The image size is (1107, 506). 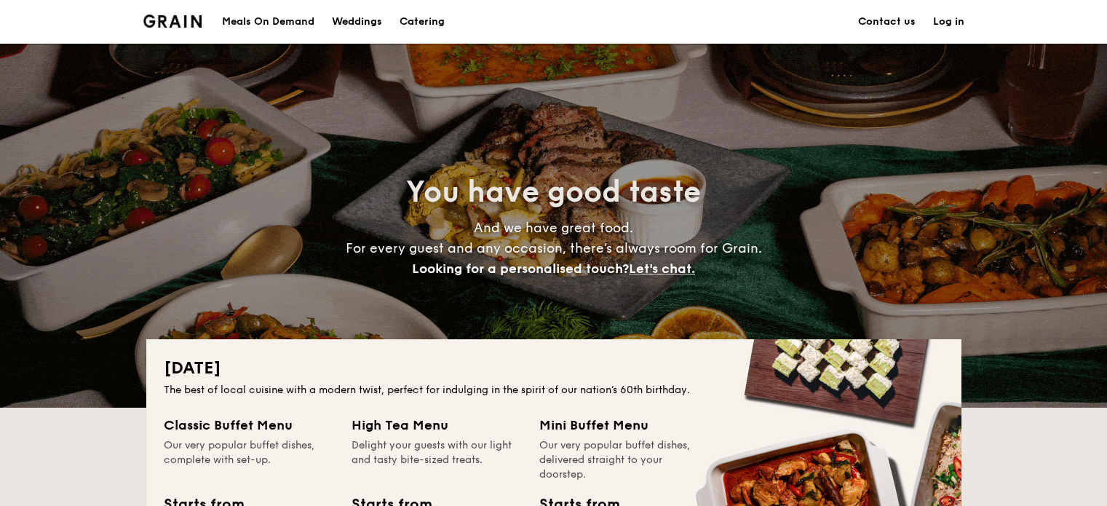 I want to click on a: Logotype, so click(x=172, y=21).